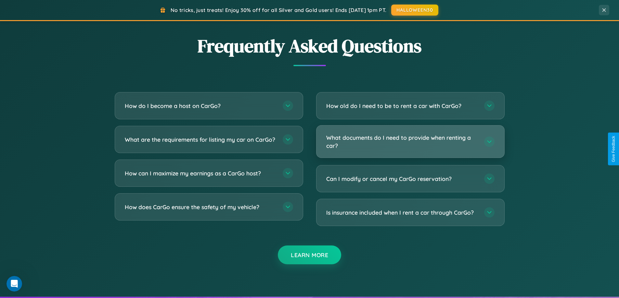  I want to click on button: HALLOWEEN30, so click(414, 10).